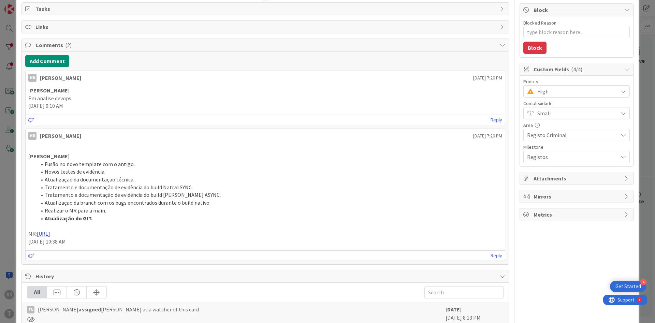 This screenshot has height=323, width=655. I want to click on span: Block, so click(577, 10).